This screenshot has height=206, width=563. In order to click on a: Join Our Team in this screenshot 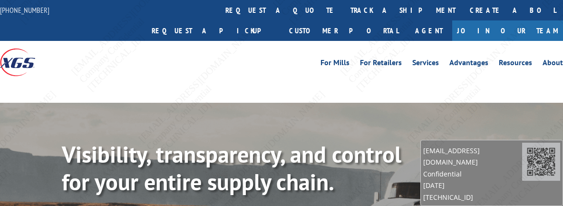, I will do `click(507, 30)`.